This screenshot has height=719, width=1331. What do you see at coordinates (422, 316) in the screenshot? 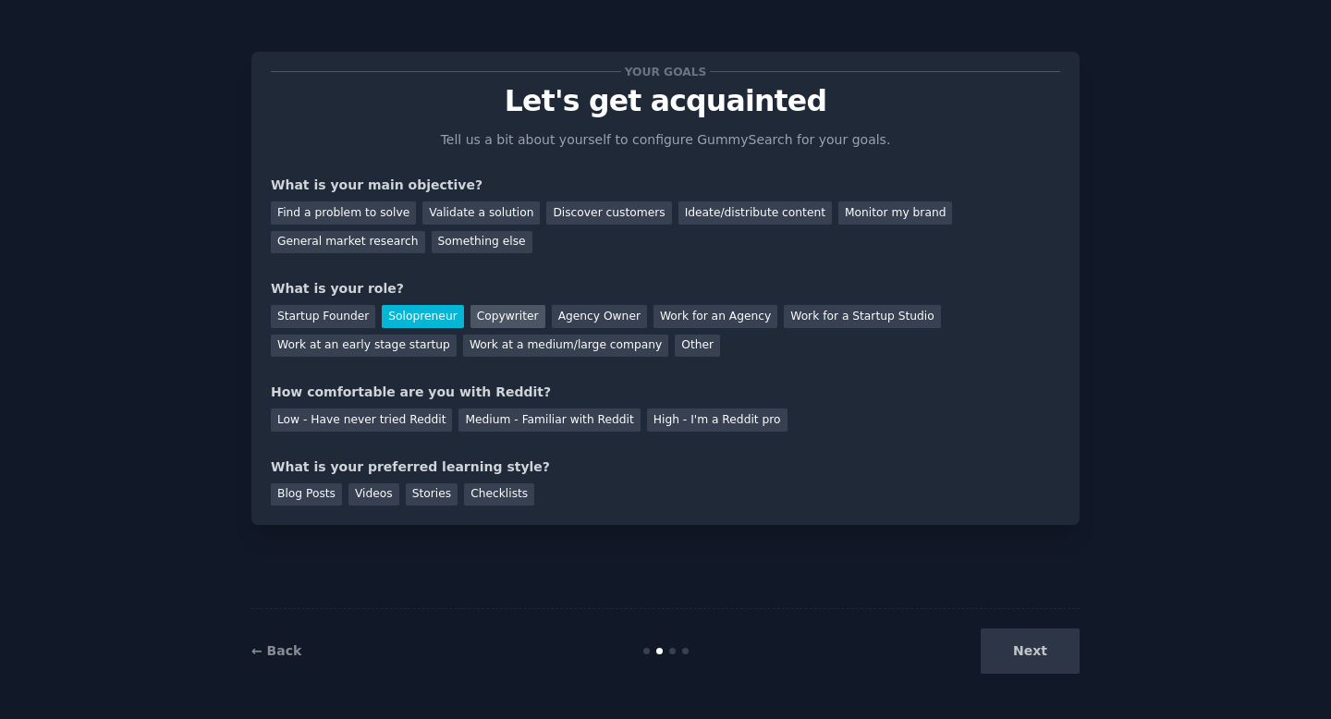
I see `div: Solopreneur` at bounding box center [422, 316].